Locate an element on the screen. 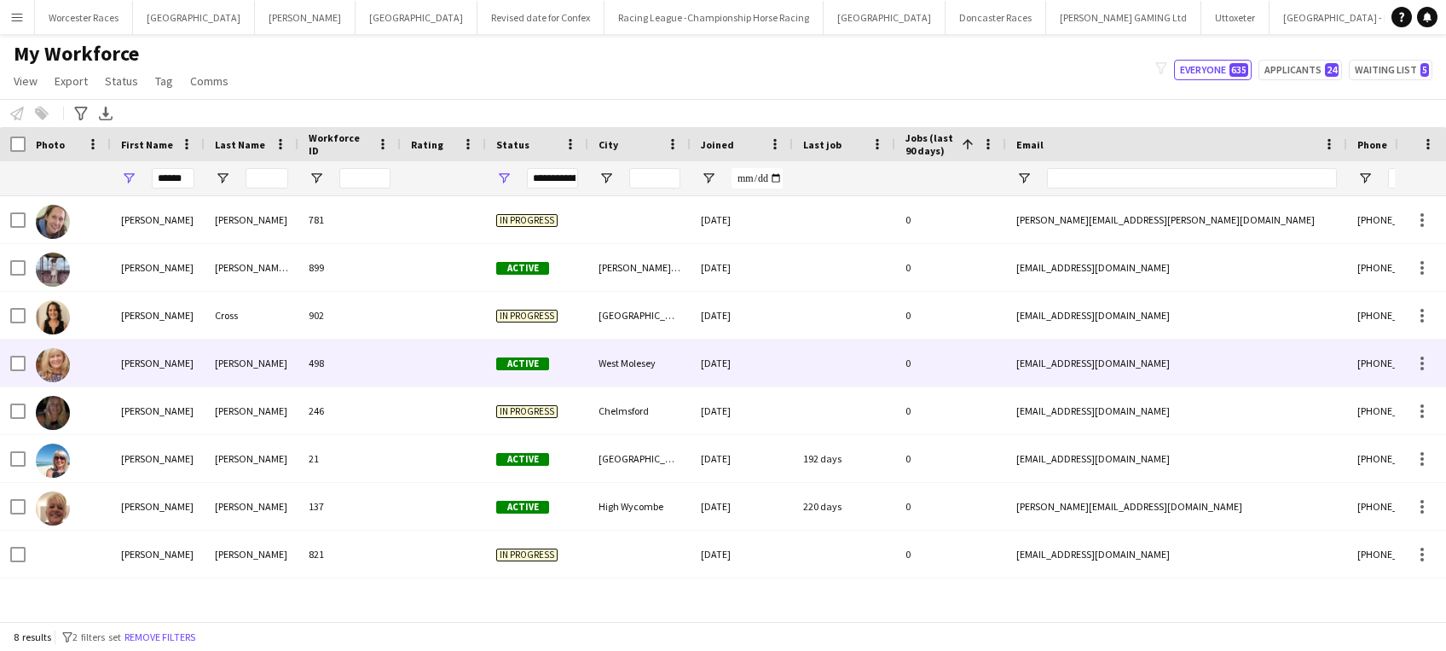 This screenshot has height=651, width=1446. span: 2 filters set is located at coordinates (96, 636).